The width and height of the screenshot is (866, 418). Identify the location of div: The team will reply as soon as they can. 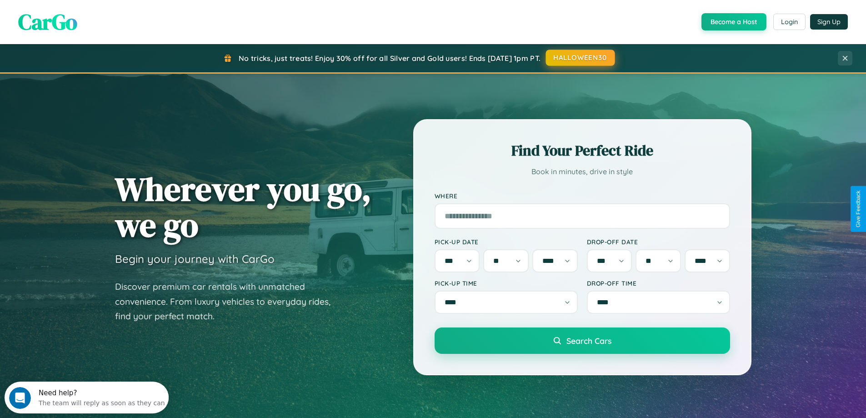
(97, 20).